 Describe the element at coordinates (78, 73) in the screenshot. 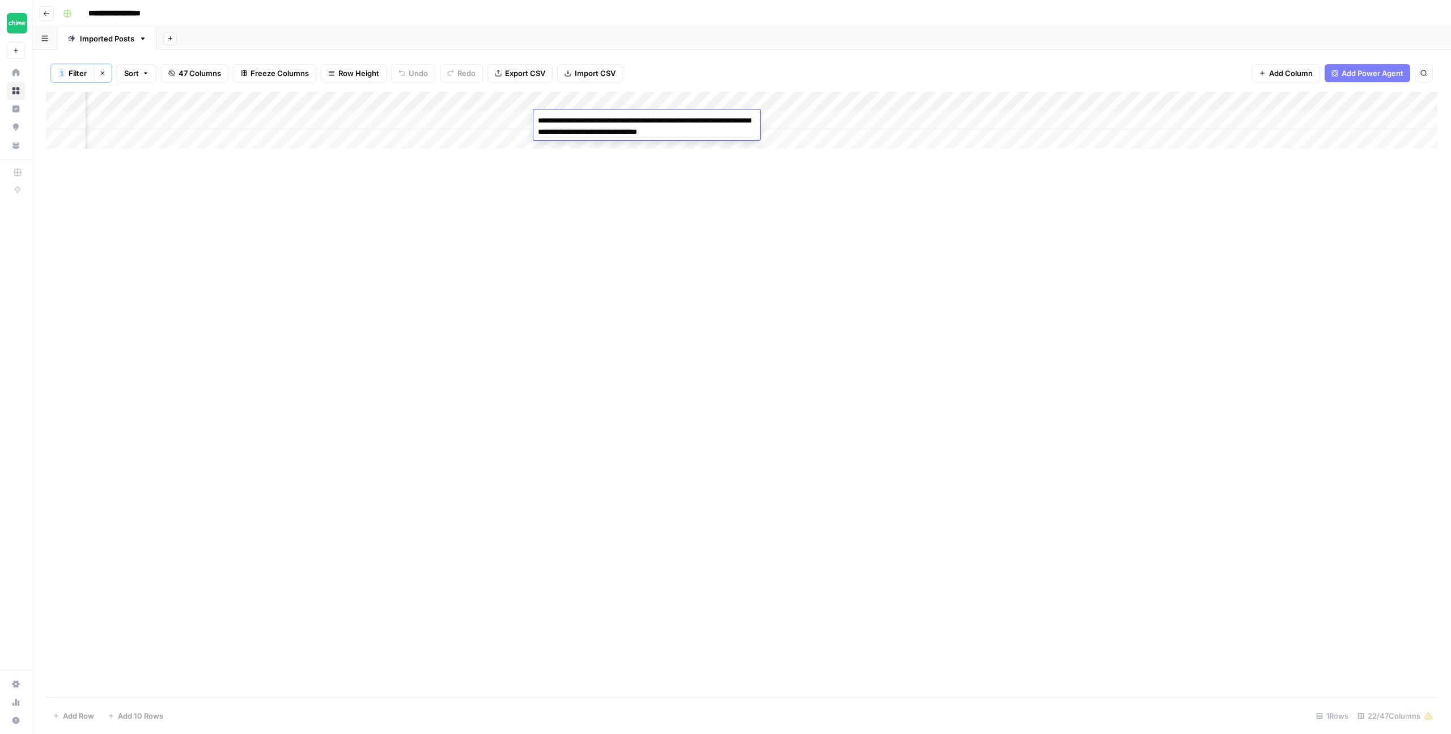

I see `span: Filter` at that location.